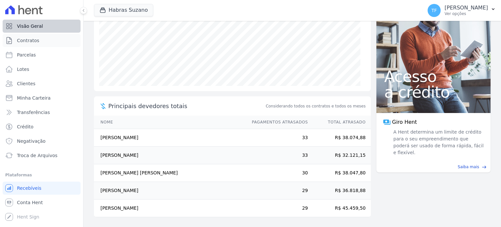 The height and width of the screenshot is (227, 501). I want to click on td: R$ 38.047,80, so click(339, 173).